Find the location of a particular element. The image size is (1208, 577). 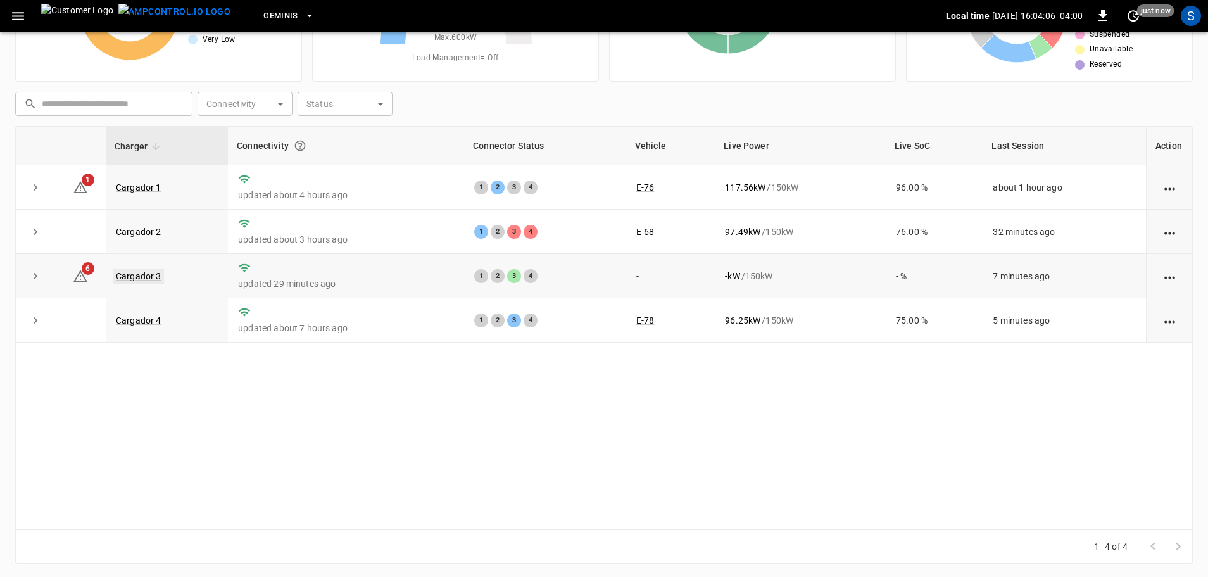

button: set refresh interval is located at coordinates (1133, 16).